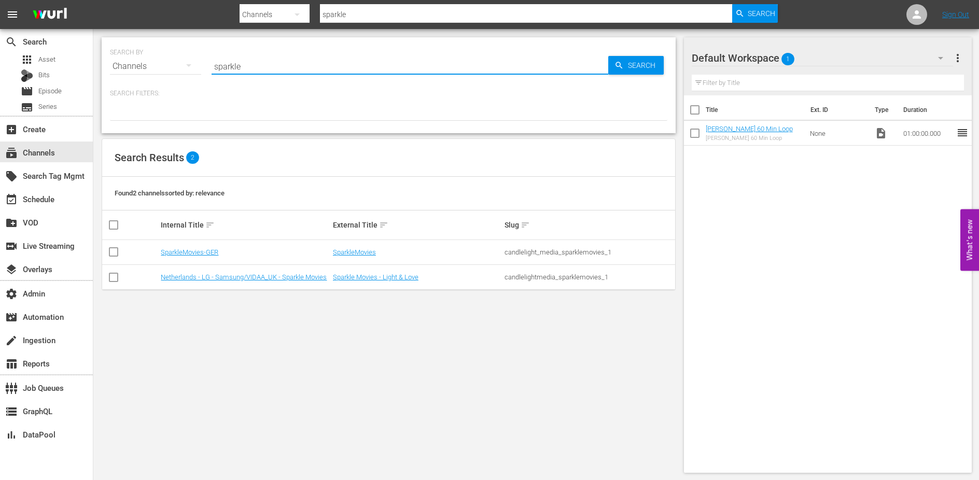 The width and height of the screenshot is (979, 480). What do you see at coordinates (11, 130) in the screenshot?
I see `span: Create` at bounding box center [11, 130].